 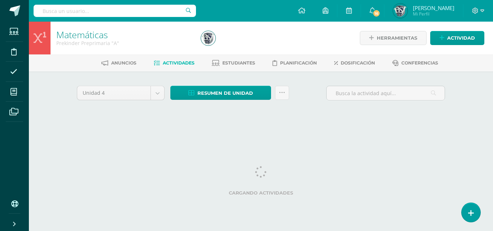 I want to click on a: Conferencias, so click(x=415, y=63).